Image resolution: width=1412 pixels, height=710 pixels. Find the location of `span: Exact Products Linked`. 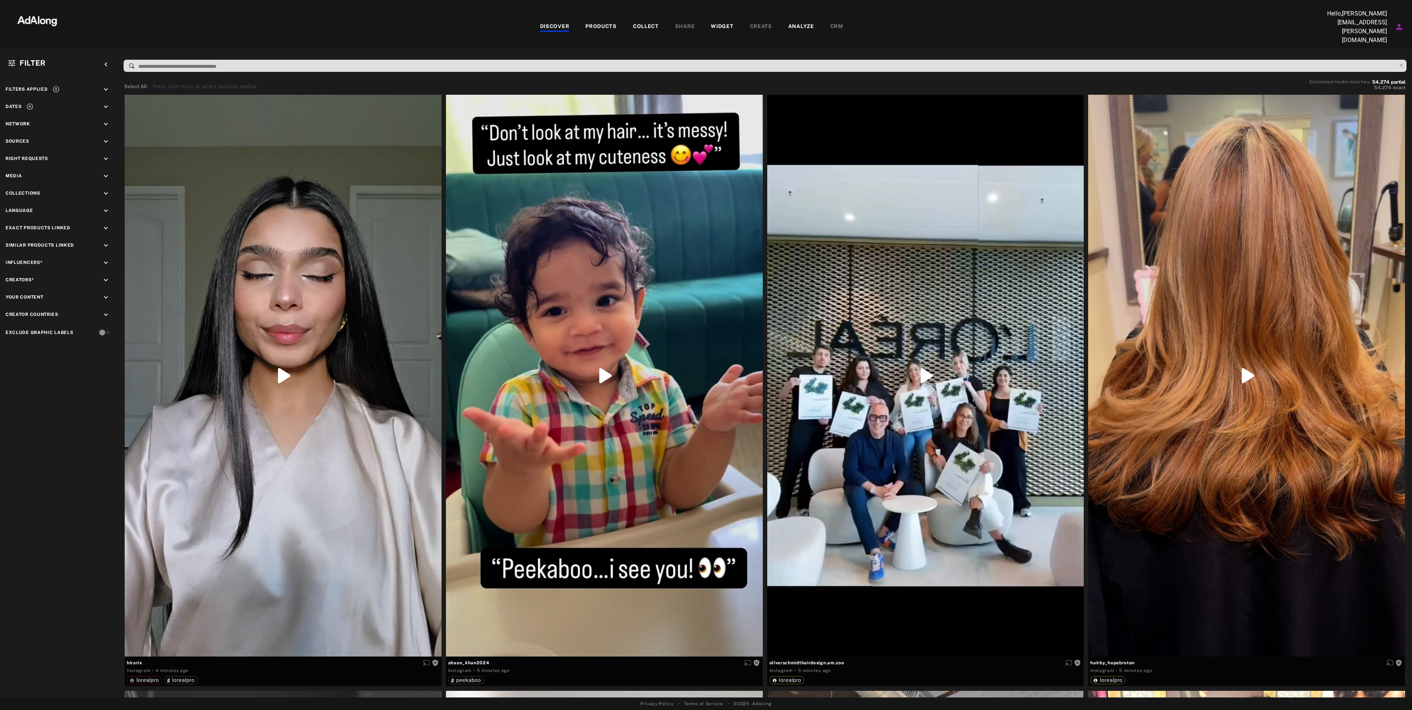

span: Exact Products Linked is located at coordinates (38, 228).